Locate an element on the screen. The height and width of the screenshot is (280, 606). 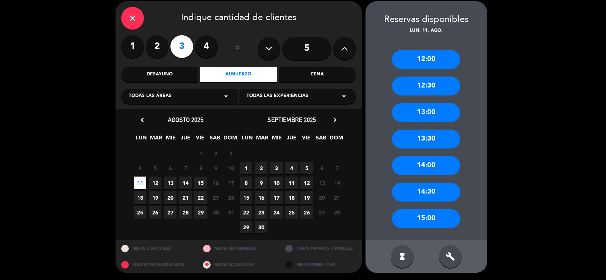
i: arrow_drop_down is located at coordinates (344, 96).